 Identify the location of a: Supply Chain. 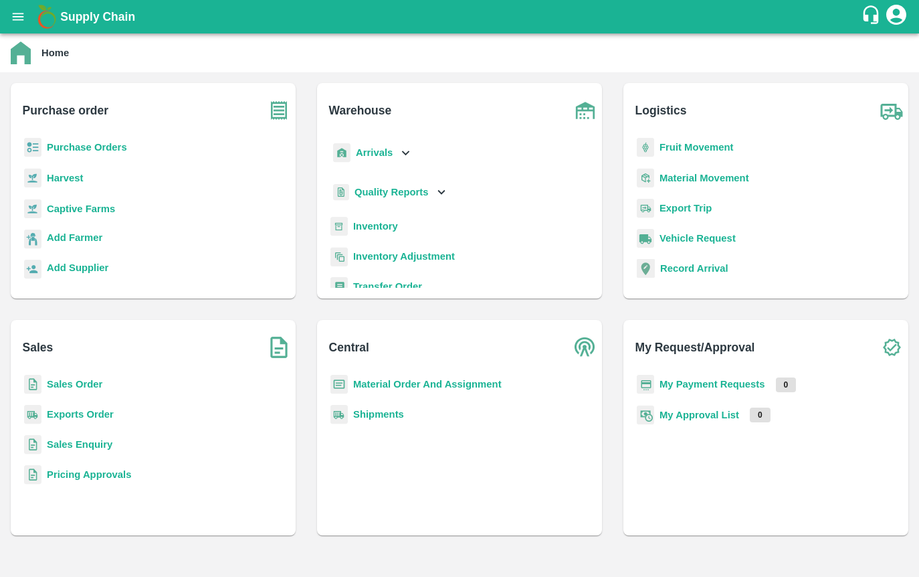
(460, 17).